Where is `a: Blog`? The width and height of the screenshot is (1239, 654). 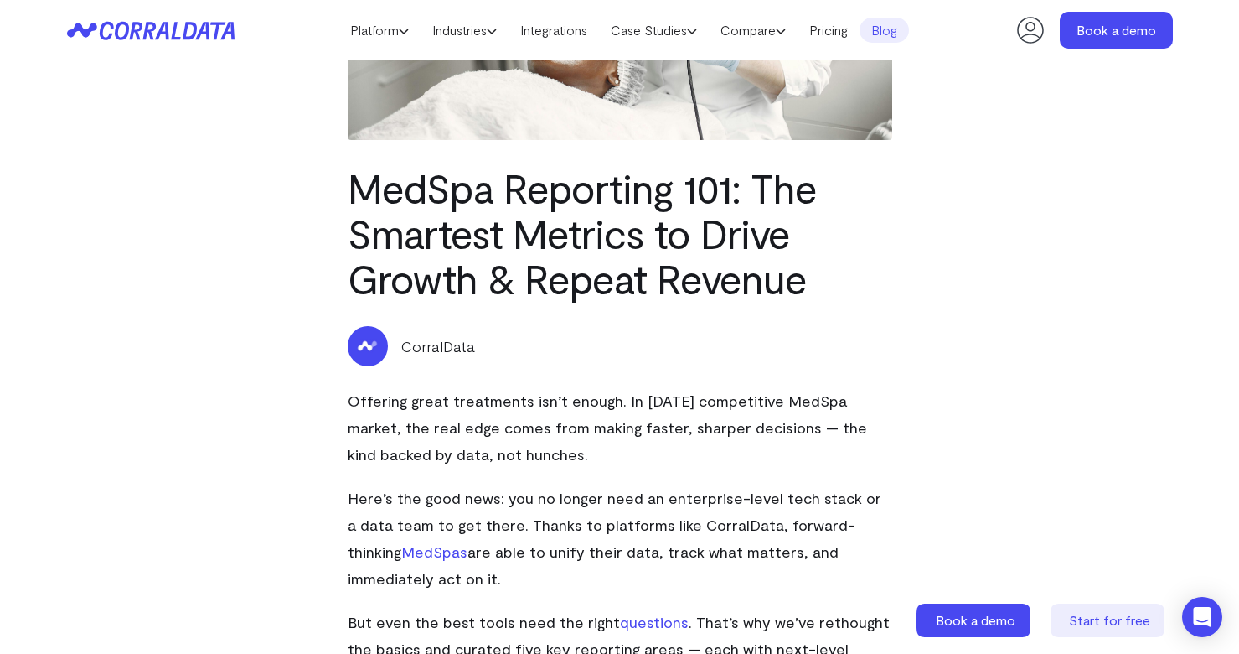
a: Blog is located at coordinates (884, 30).